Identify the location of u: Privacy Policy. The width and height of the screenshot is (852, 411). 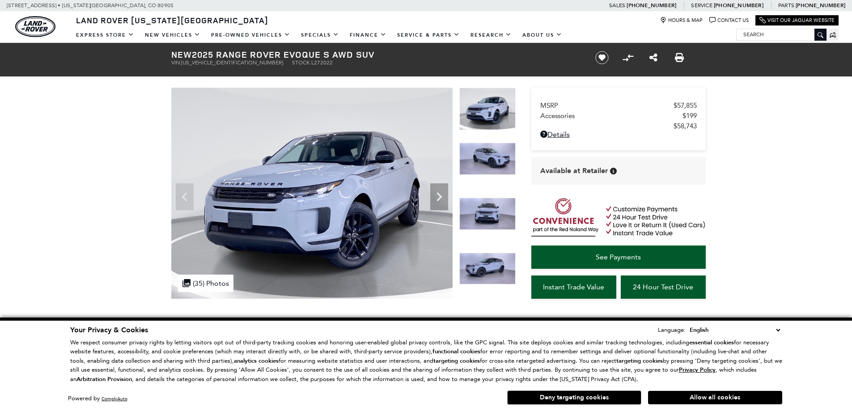
(698, 370).